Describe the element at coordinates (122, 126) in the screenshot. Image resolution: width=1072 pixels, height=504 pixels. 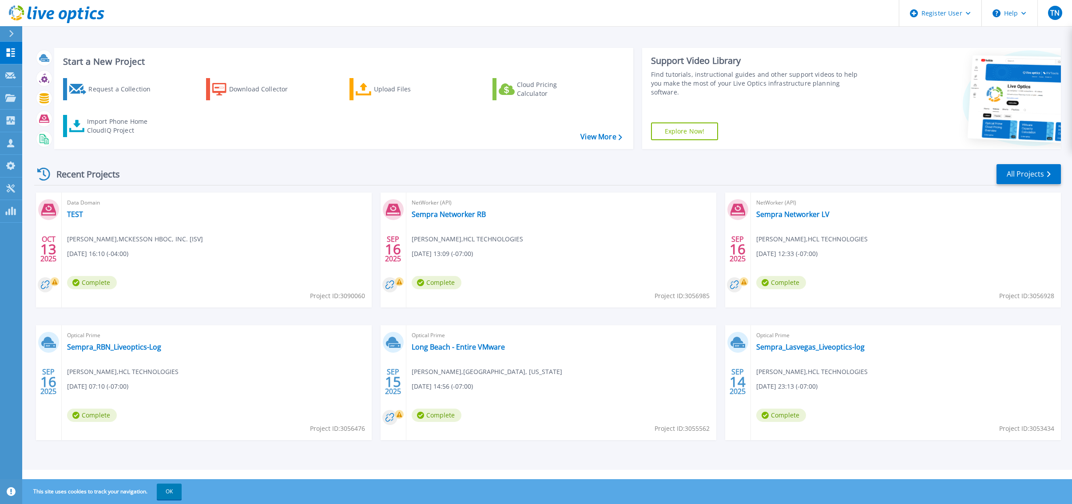
I see `div: Import Phone Home CloudIQ Project` at that location.